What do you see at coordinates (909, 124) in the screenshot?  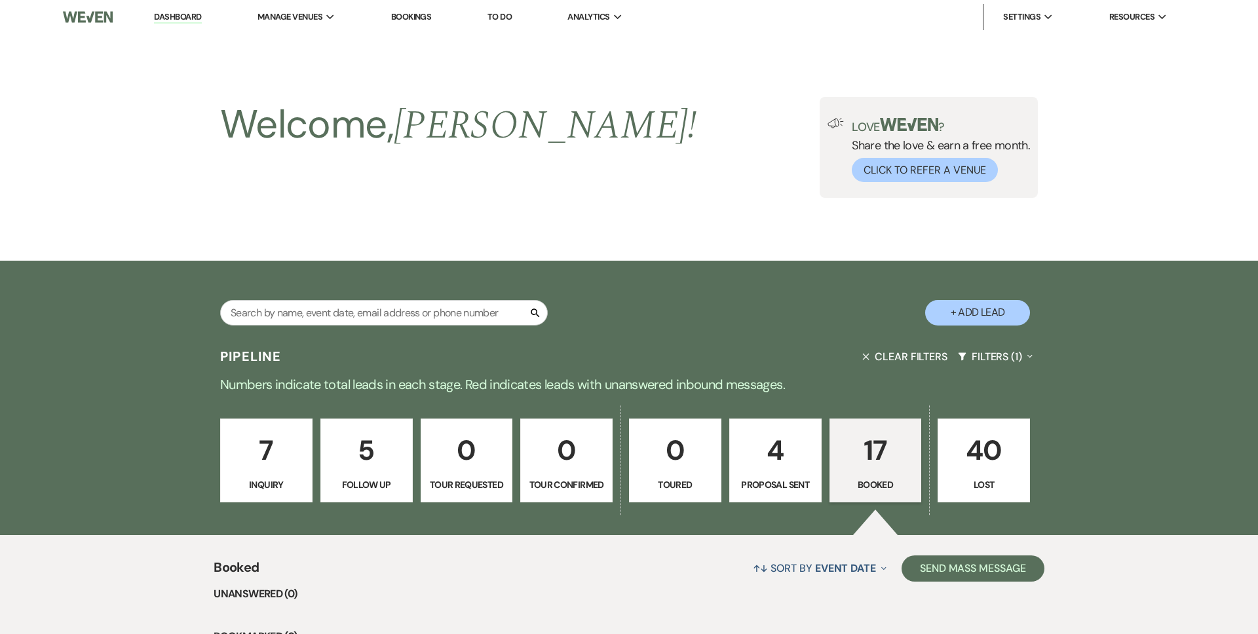 I see `img: weven-logo-green.svg` at bounding box center [909, 124].